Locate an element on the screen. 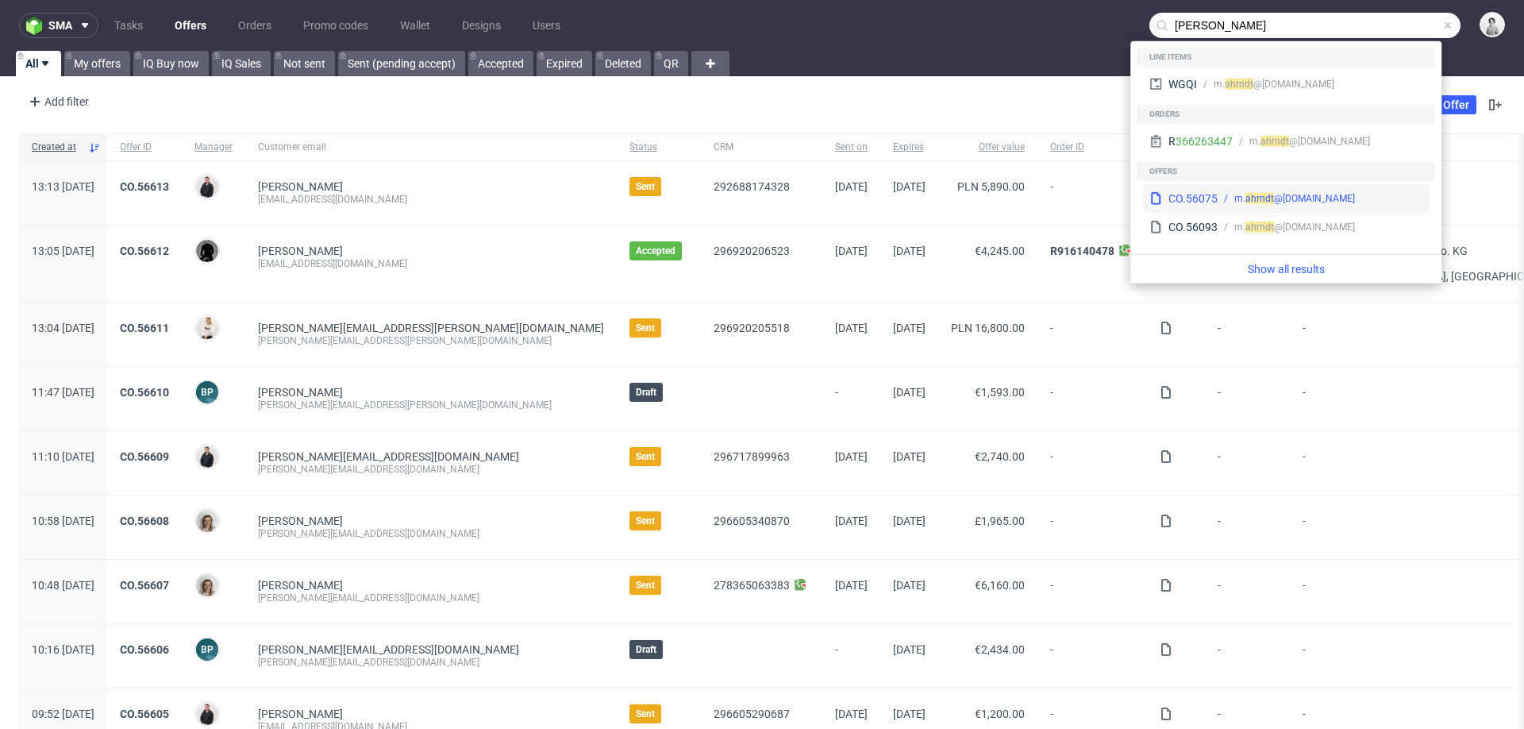 This screenshot has height=729, width=1524. span: Draft is located at coordinates (646, 392).